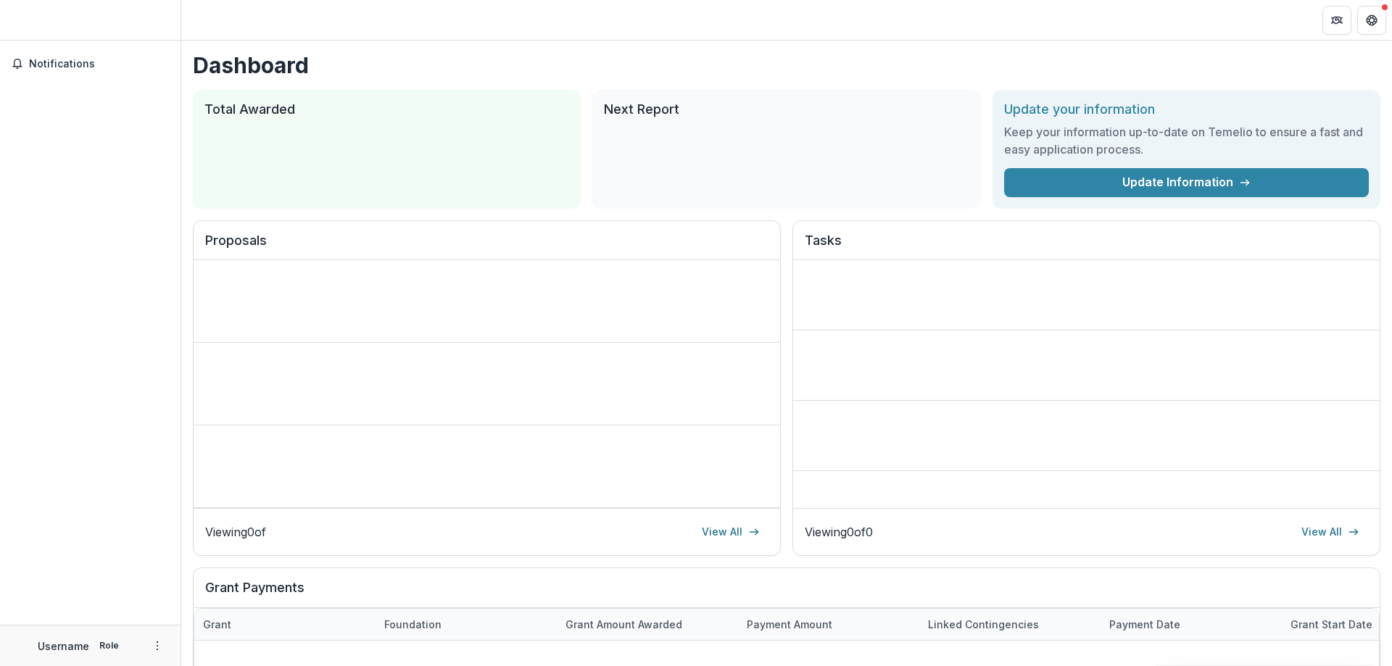  What do you see at coordinates (486, 246) in the screenshot?
I see `h2: Proposals` at bounding box center [486, 246].